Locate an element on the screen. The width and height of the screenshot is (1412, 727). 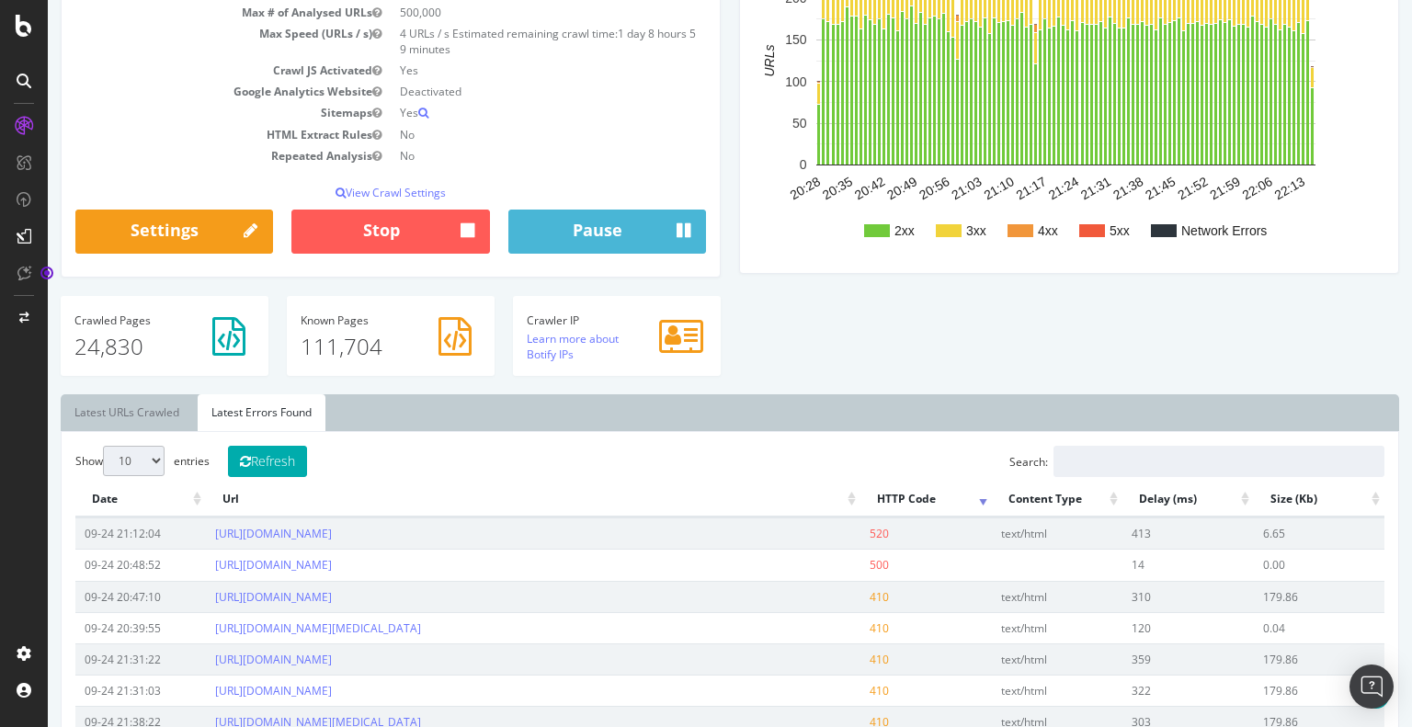
th: Date: activate to sort column ascending is located at coordinates (93, 499).